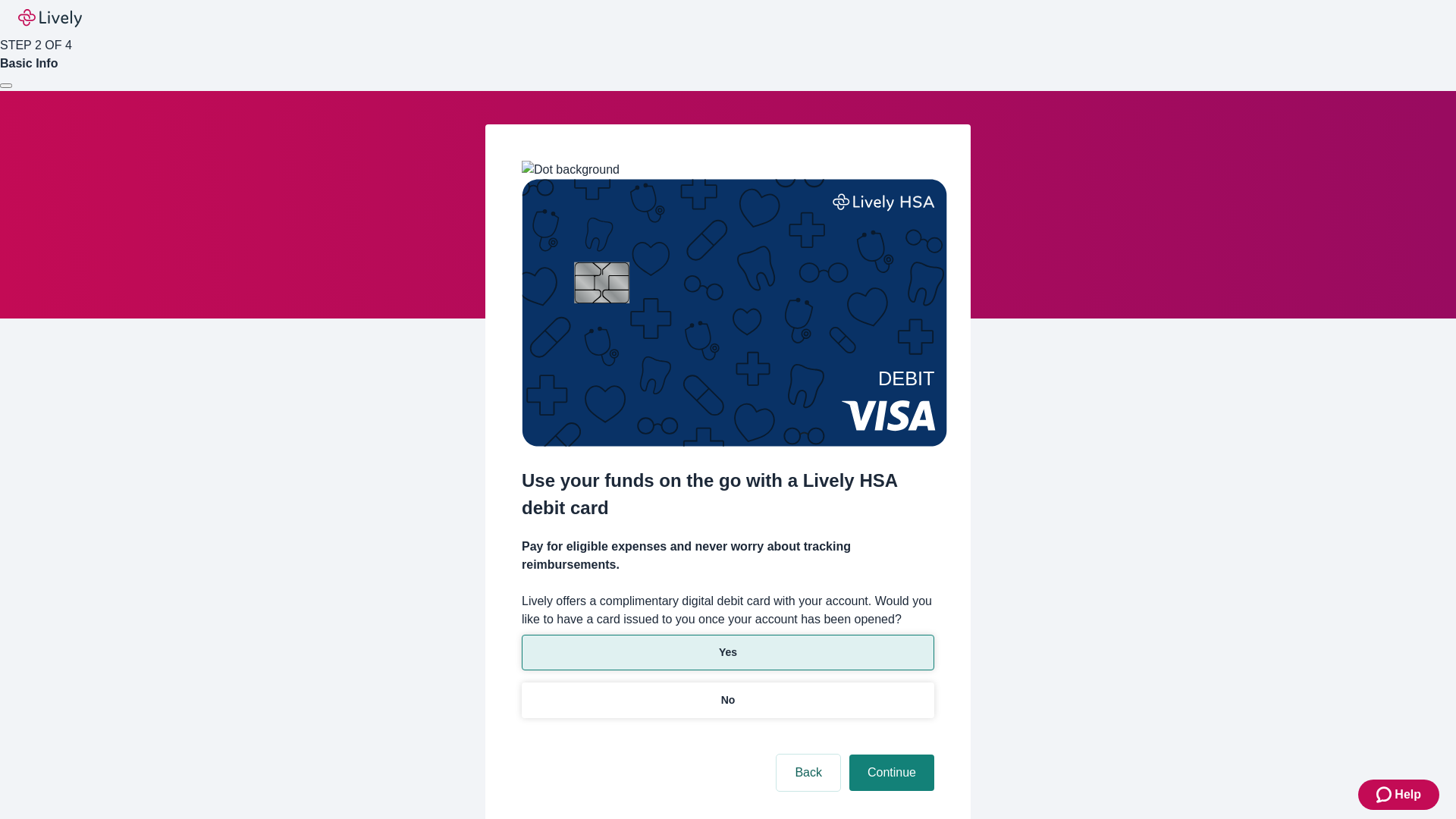 The image size is (1456, 819). Describe the element at coordinates (728, 652) in the screenshot. I see `button: Yes` at that location.